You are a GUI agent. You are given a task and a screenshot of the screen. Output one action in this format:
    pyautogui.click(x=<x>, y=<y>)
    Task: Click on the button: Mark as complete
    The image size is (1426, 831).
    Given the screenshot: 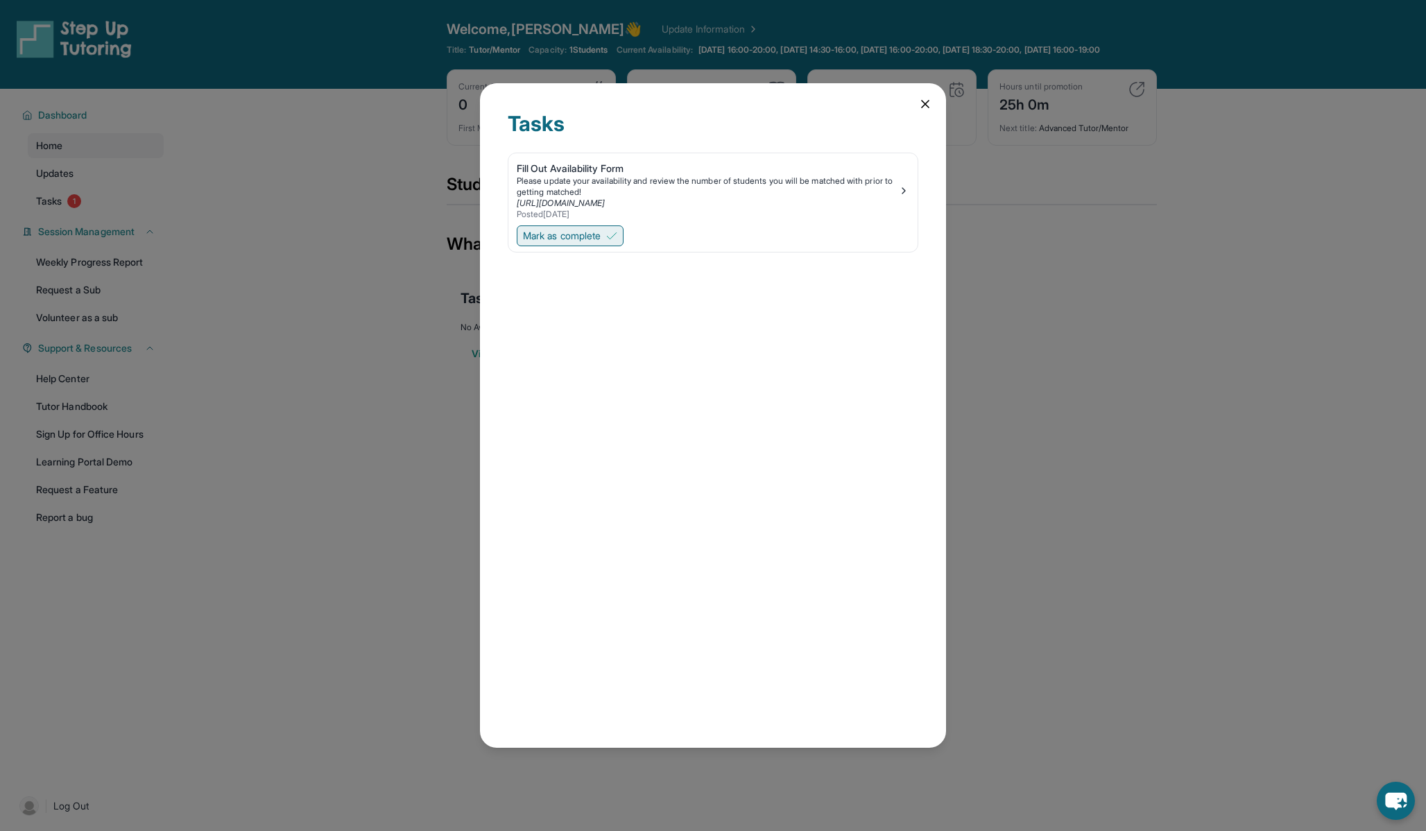 What is the action you would take?
    pyautogui.click(x=570, y=236)
    